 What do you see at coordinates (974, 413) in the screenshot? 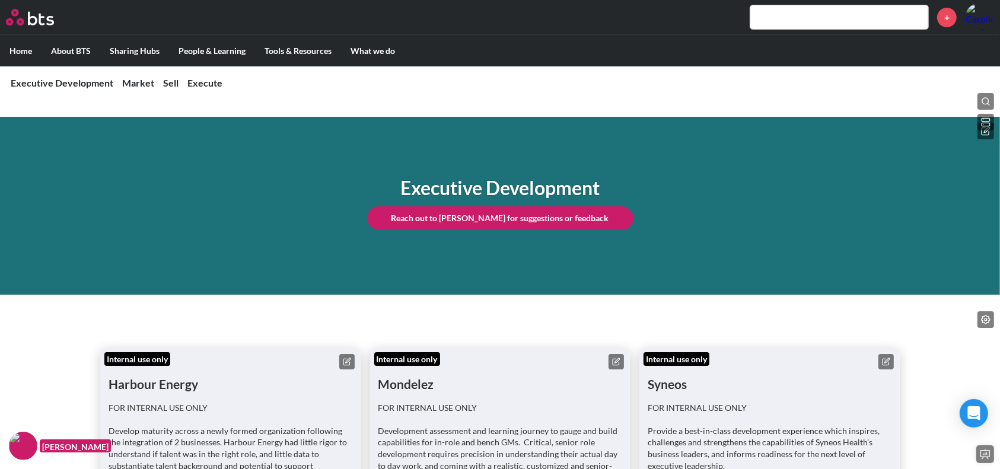
I see `div: Open Intercom Messenger` at bounding box center [974, 413].